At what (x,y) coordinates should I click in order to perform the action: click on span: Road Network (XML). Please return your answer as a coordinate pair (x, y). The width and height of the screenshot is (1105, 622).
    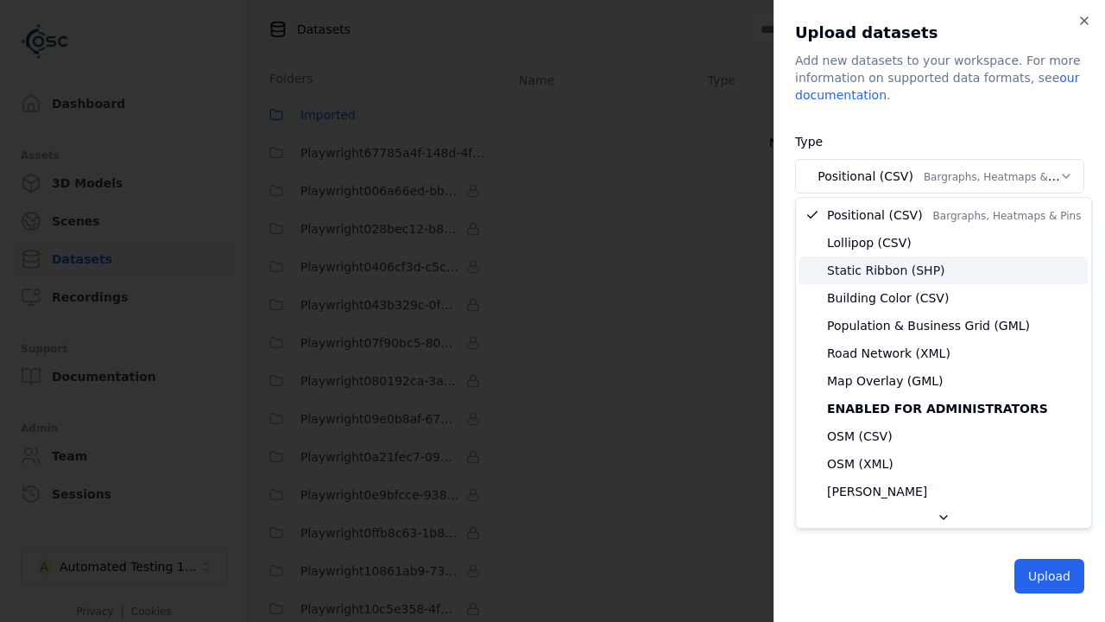
    Looking at the image, I should click on (888, 353).